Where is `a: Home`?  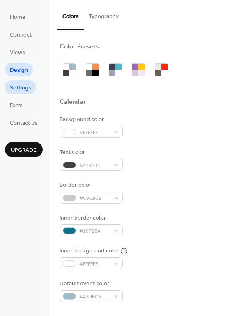
a: Home is located at coordinates (18, 16).